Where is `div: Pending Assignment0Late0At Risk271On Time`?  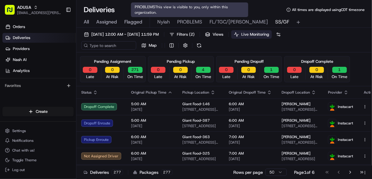
div: Pending Assignment0Late0At Risk271On Time is located at coordinates (113, 69).